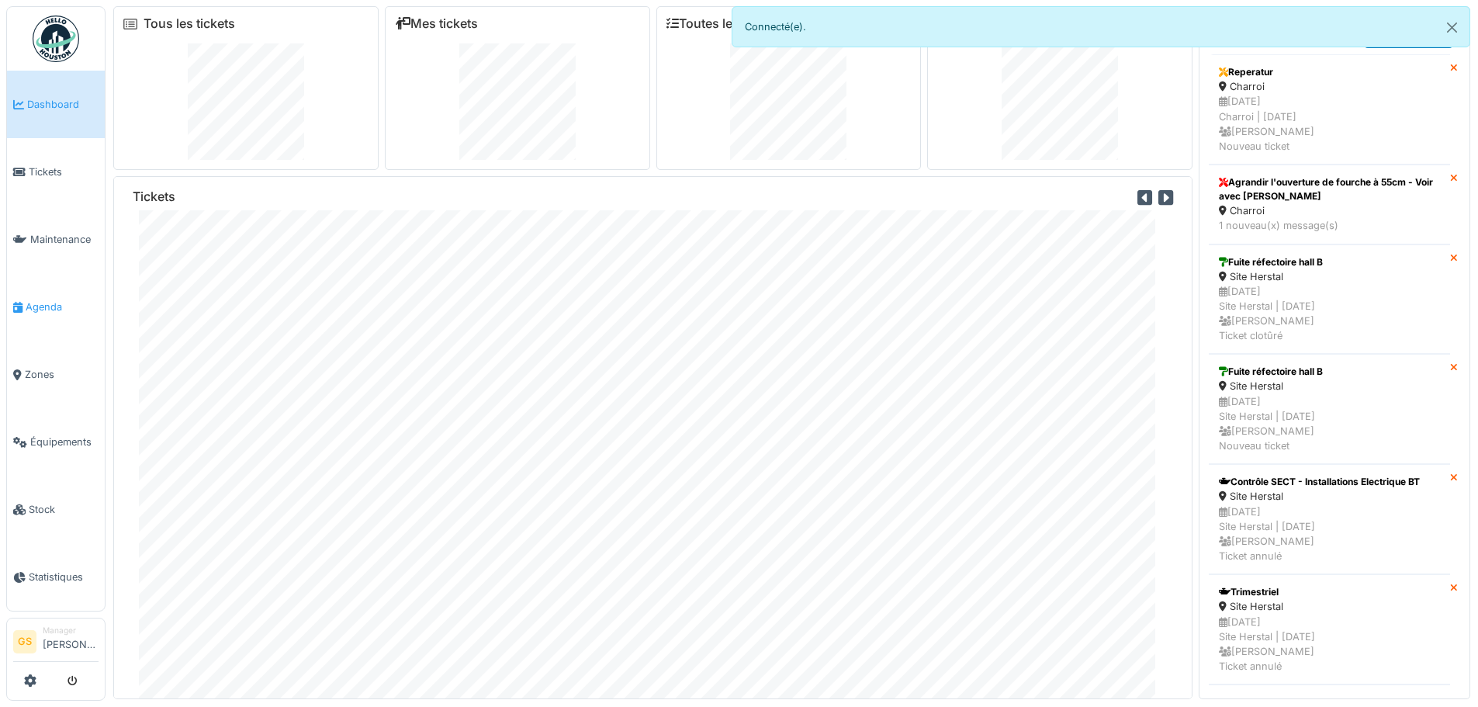  Describe the element at coordinates (56, 104) in the screenshot. I see `a: Dashboard` at that location.